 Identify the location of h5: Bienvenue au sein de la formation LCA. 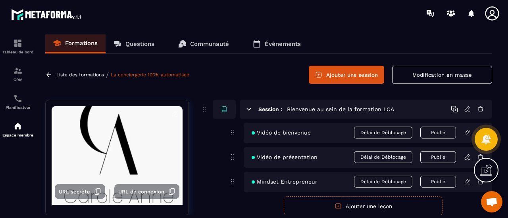
(340, 109).